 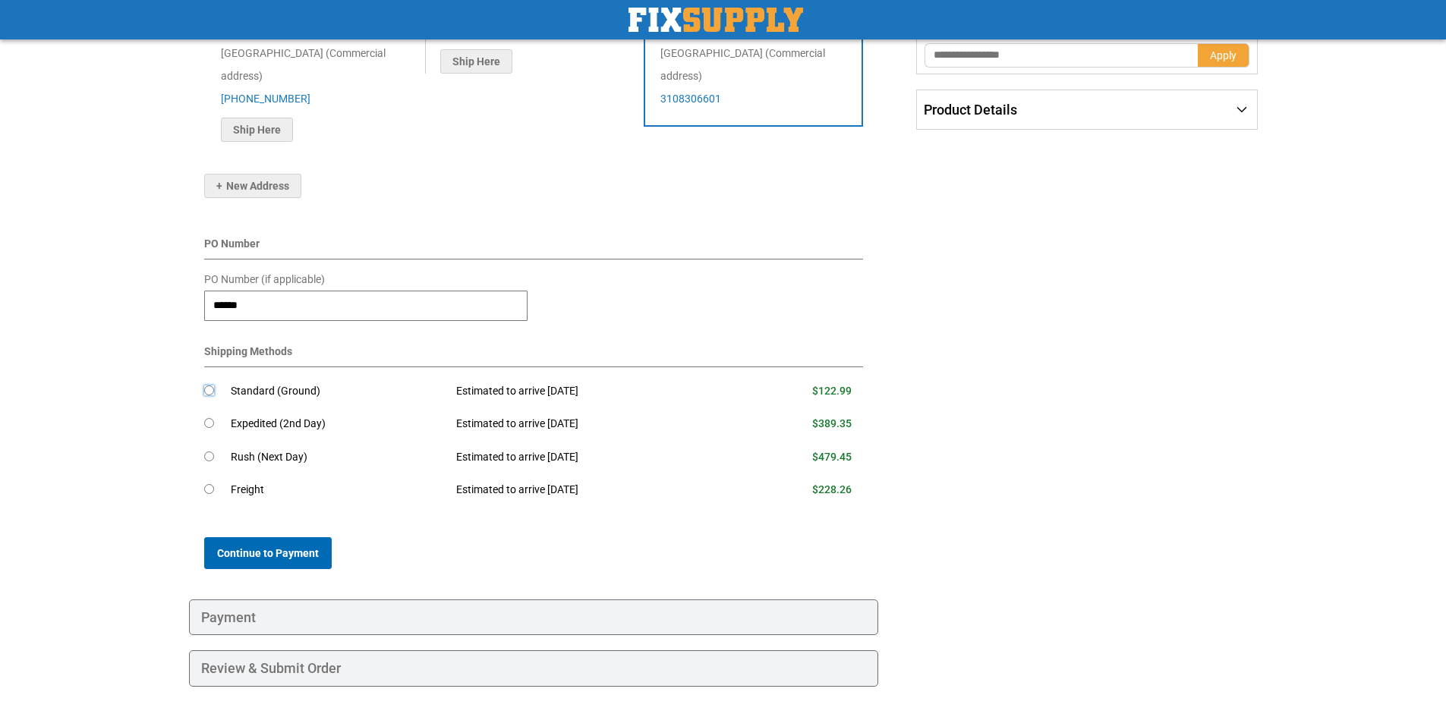 I want to click on div: Review & Submit Order, so click(x=534, y=669).